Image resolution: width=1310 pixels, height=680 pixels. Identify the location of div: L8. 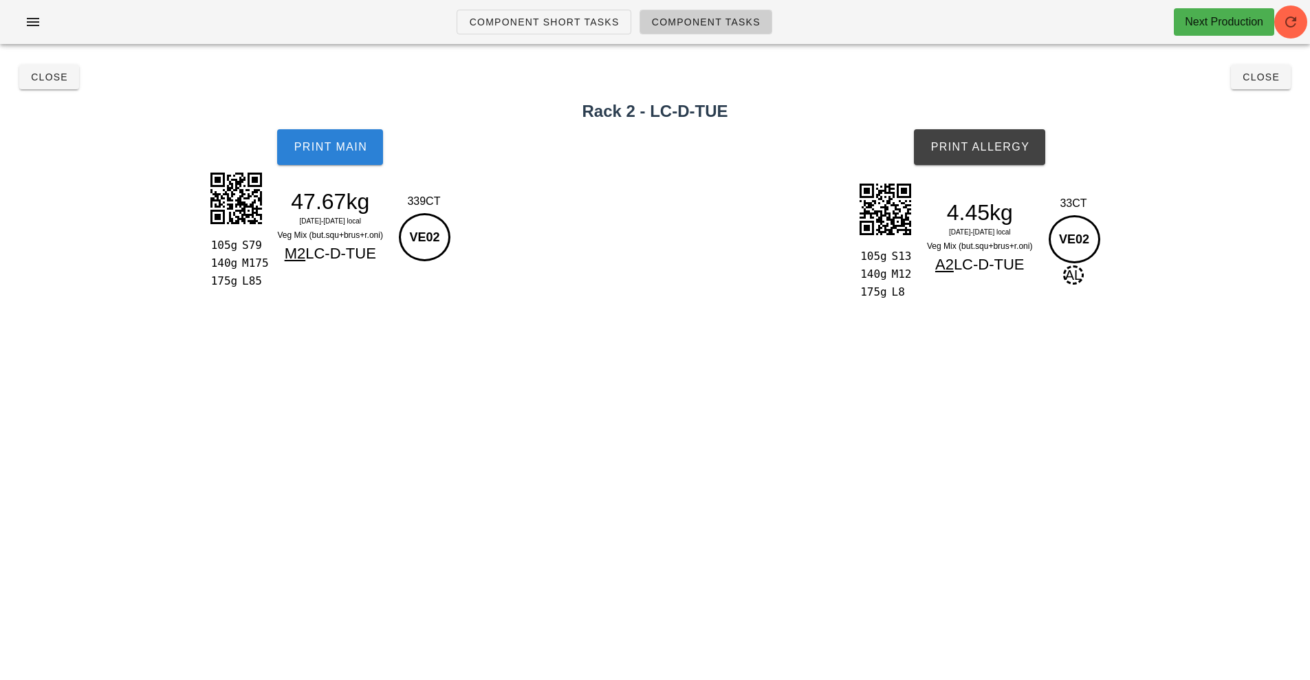
(900, 292).